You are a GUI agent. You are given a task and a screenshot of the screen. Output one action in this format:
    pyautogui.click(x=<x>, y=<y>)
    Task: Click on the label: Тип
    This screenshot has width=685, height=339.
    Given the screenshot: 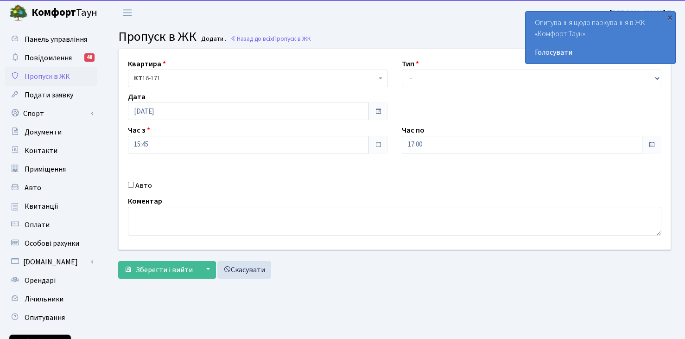 What is the action you would take?
    pyautogui.click(x=410, y=64)
    